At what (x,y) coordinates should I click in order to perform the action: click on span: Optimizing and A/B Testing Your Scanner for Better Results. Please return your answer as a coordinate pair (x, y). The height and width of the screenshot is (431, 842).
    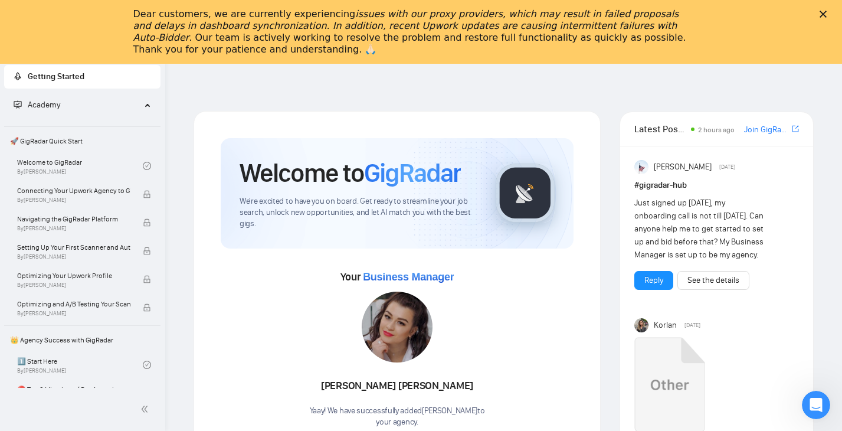
    Looking at the image, I should click on (74, 304).